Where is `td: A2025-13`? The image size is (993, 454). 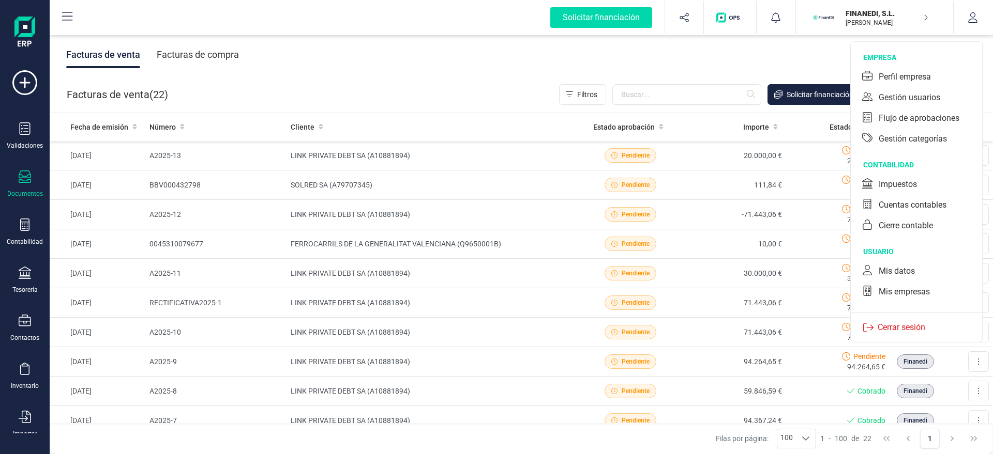
td: A2025-13 is located at coordinates (216, 156).